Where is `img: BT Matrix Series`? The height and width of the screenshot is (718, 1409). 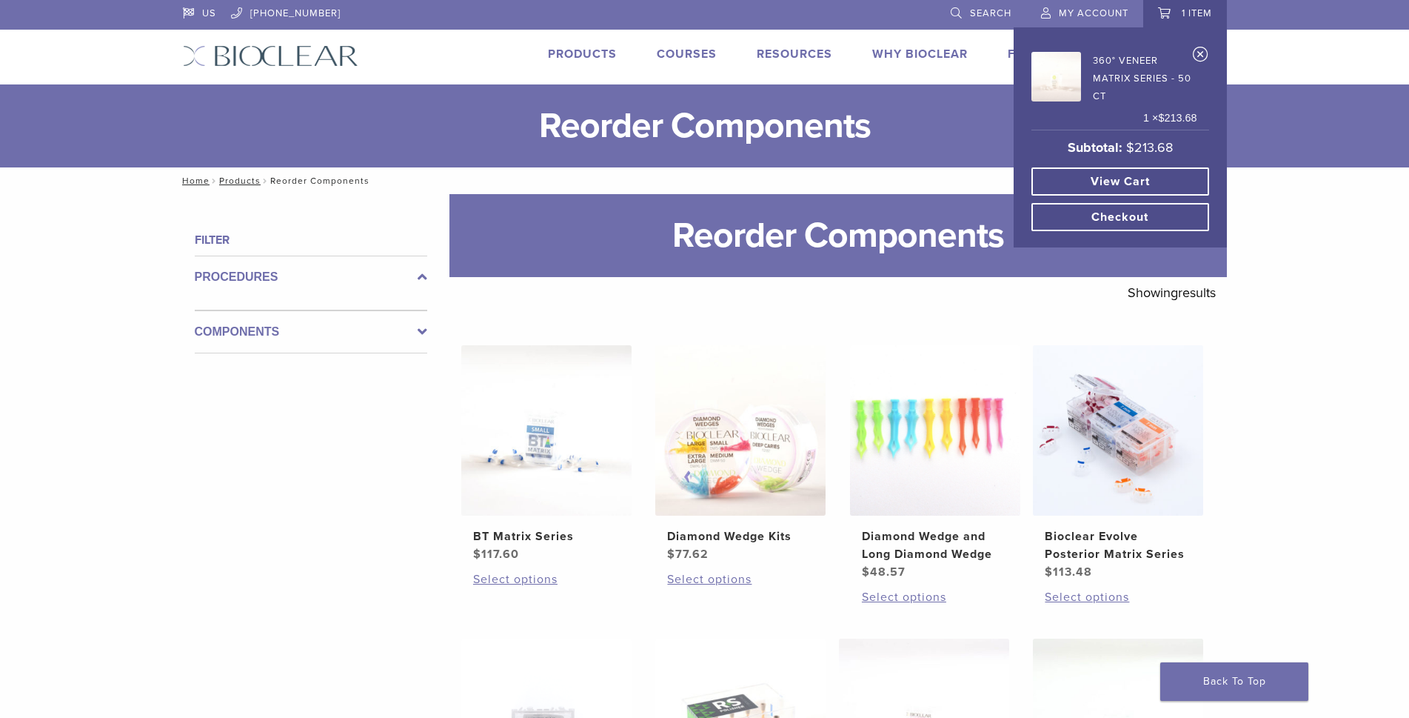
img: BT Matrix Series is located at coordinates (547, 430).